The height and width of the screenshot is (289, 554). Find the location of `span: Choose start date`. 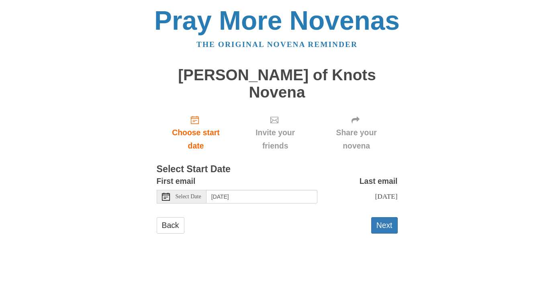

span: Choose start date is located at coordinates (196, 139).